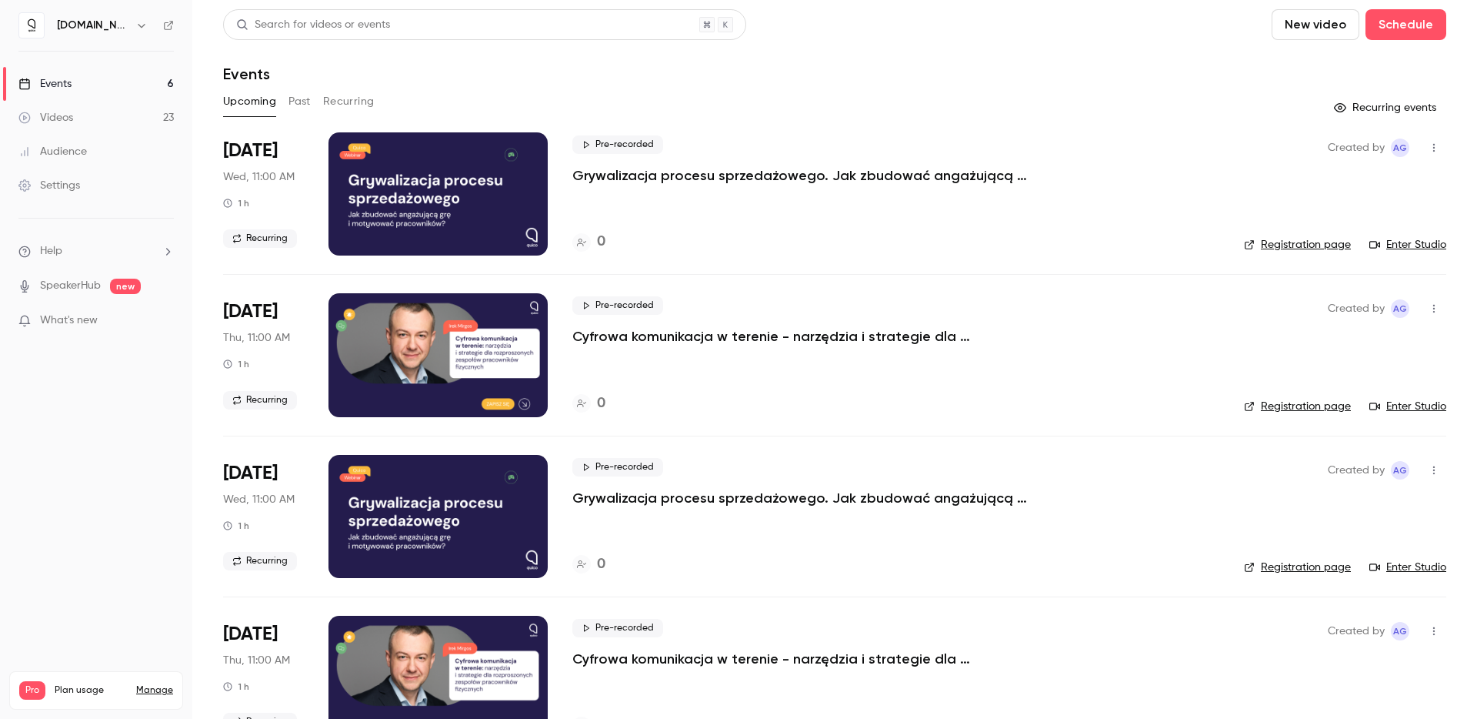 The image size is (1477, 719). I want to click on button: Recurring, so click(349, 102).